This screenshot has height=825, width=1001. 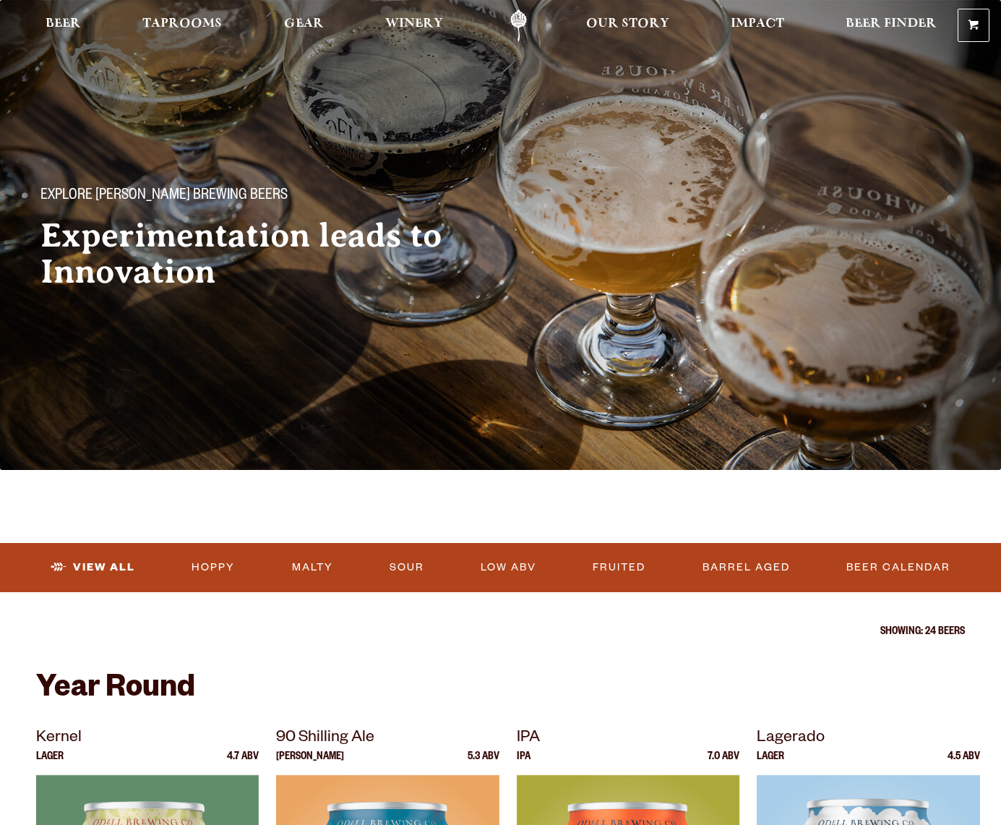 I want to click on a: Beer Calendar, so click(x=898, y=567).